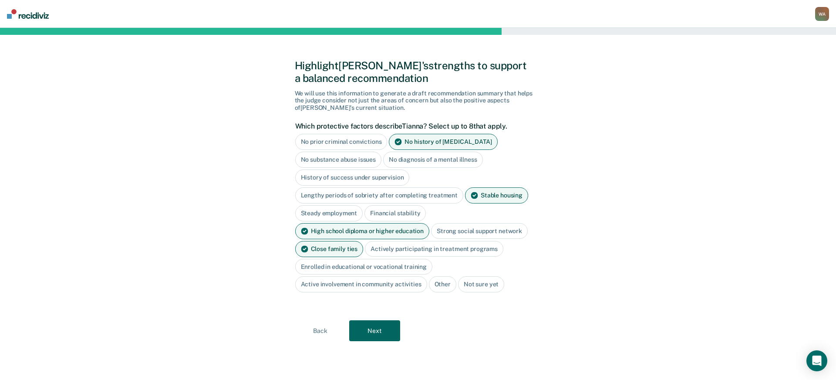 The image size is (836, 380). I want to click on label: Which protective factors describe Tianna ? Select up to 8 that apply., so click(416, 126).